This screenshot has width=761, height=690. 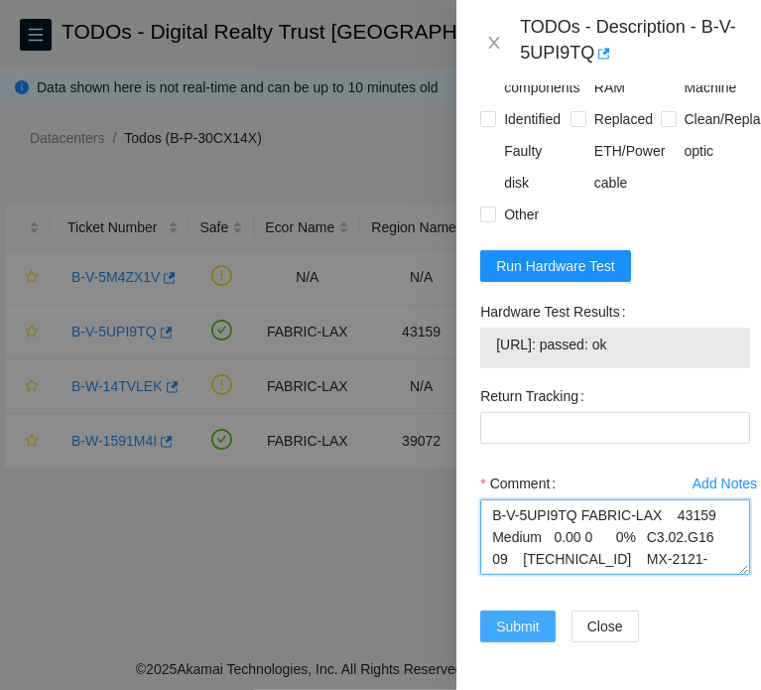 What do you see at coordinates (556, 266) in the screenshot?
I see `span: Run Hardware Test` at bounding box center [556, 266].